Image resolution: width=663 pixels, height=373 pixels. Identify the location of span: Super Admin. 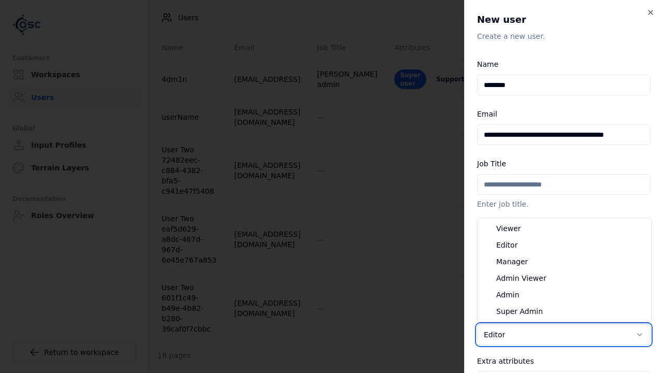
(519, 311).